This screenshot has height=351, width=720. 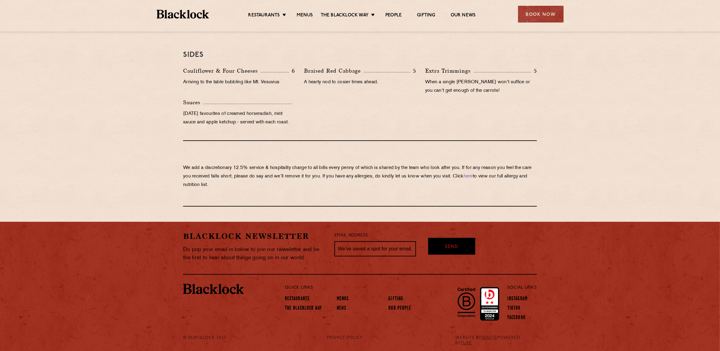 I want to click on div: WEBSITE BY POWERED BY, so click(x=496, y=340).